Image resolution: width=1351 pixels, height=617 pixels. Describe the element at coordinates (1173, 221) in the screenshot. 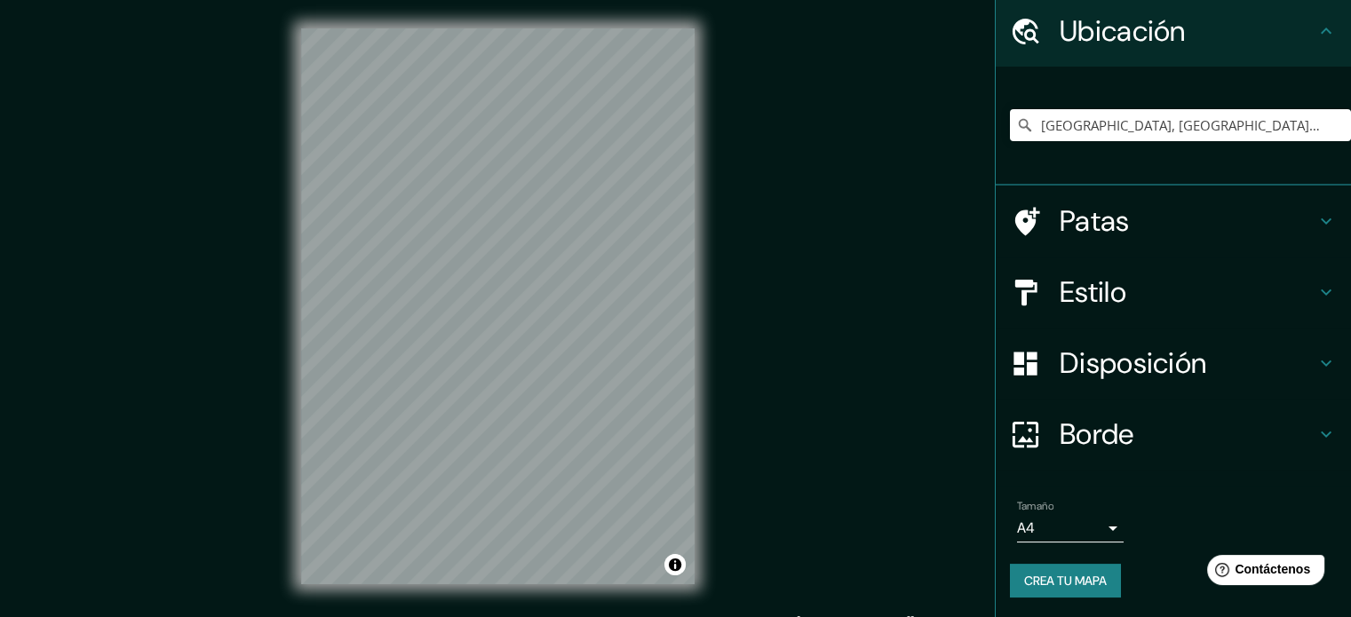

I see `div: Patas` at that location.